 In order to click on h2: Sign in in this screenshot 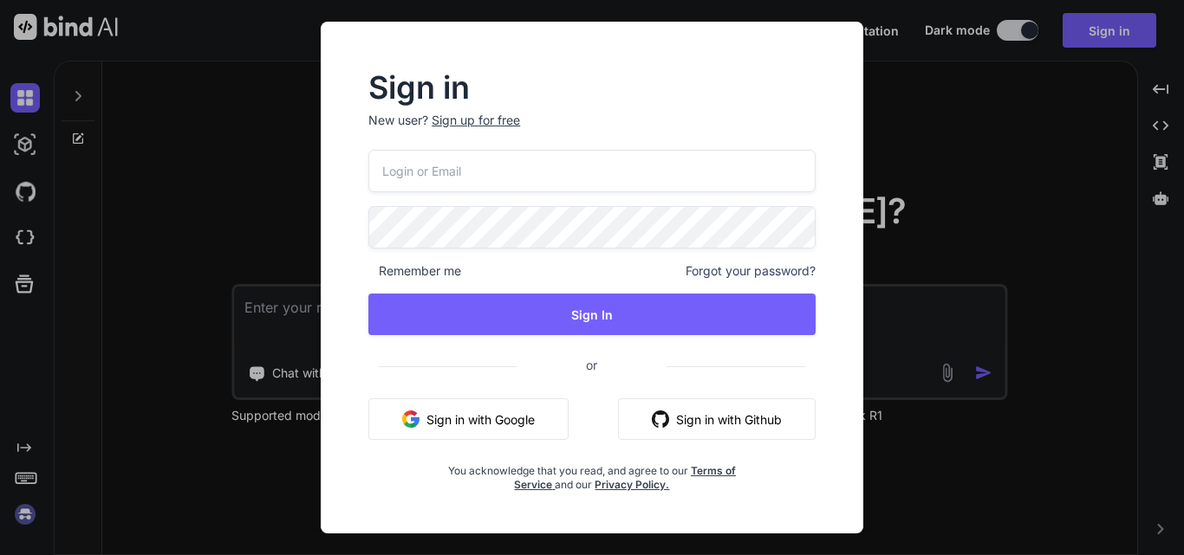, I will do `click(592, 88)`.